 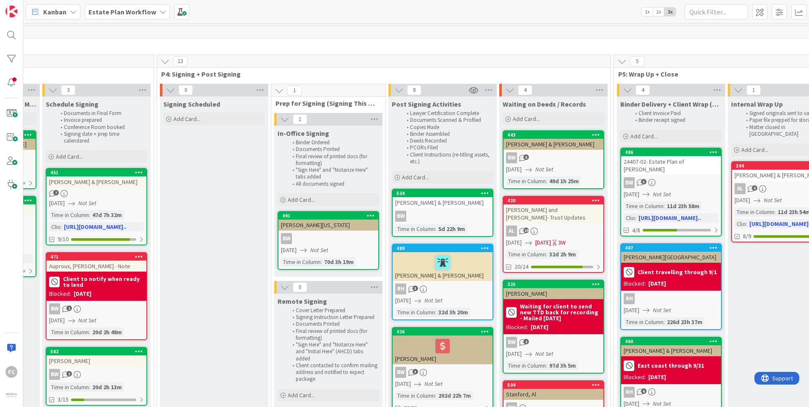 I want to click on span: 2x, so click(x=659, y=12).